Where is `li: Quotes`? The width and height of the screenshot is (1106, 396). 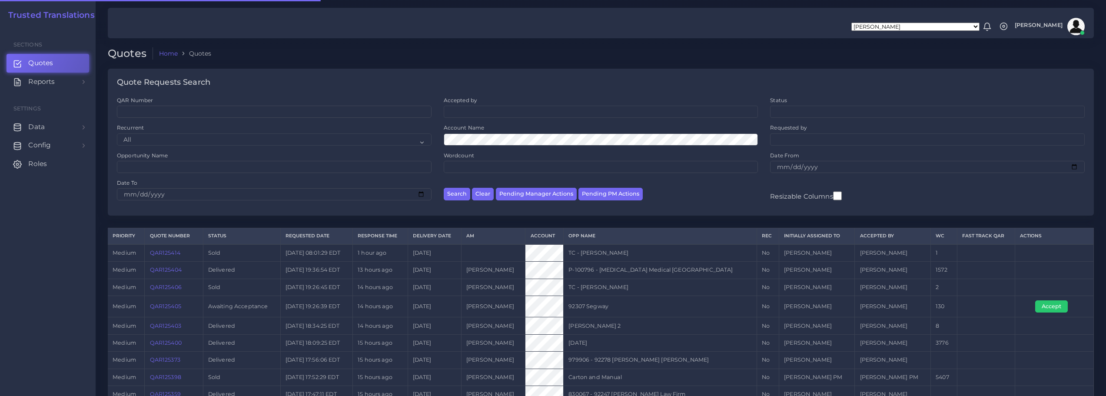 li: Quotes is located at coordinates (194, 53).